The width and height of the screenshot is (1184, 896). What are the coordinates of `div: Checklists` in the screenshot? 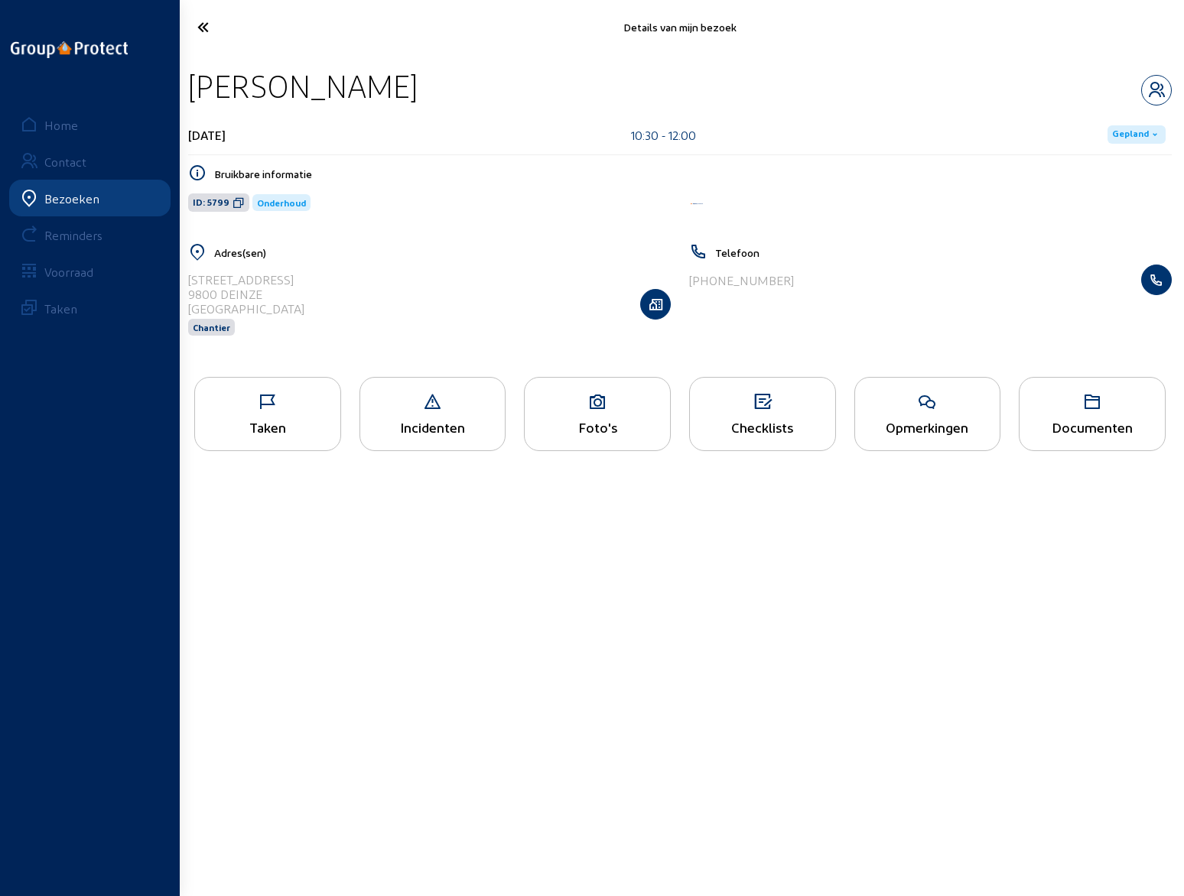 It's located at (762, 427).